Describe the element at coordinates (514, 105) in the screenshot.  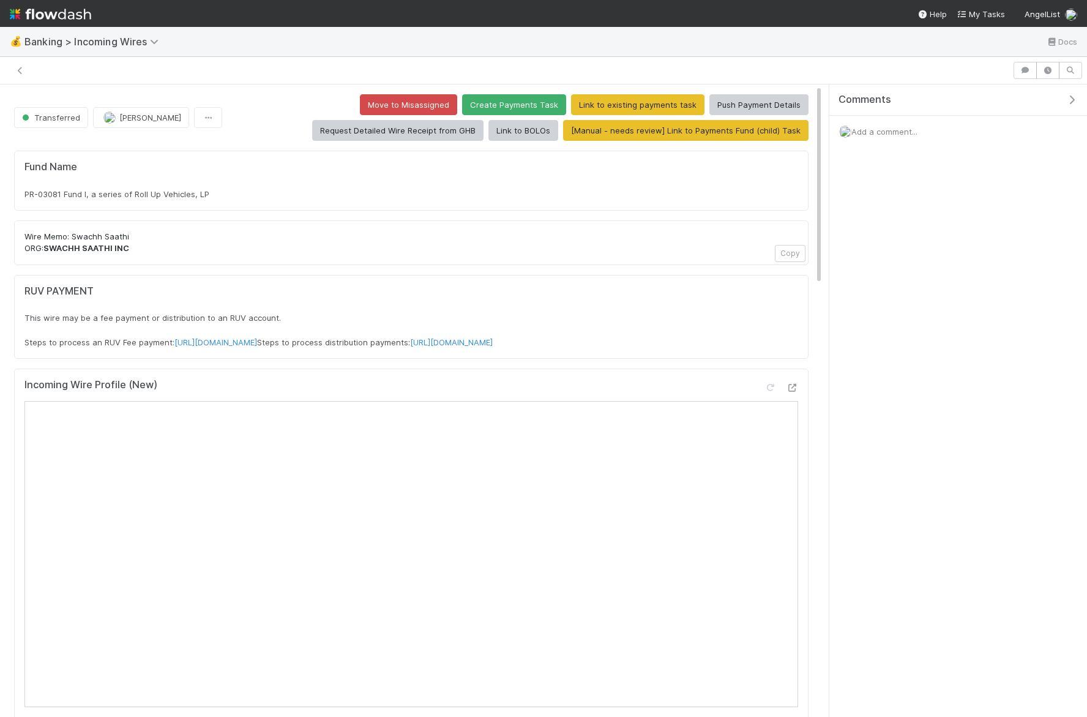
I see `button: Create Payments Task` at that location.